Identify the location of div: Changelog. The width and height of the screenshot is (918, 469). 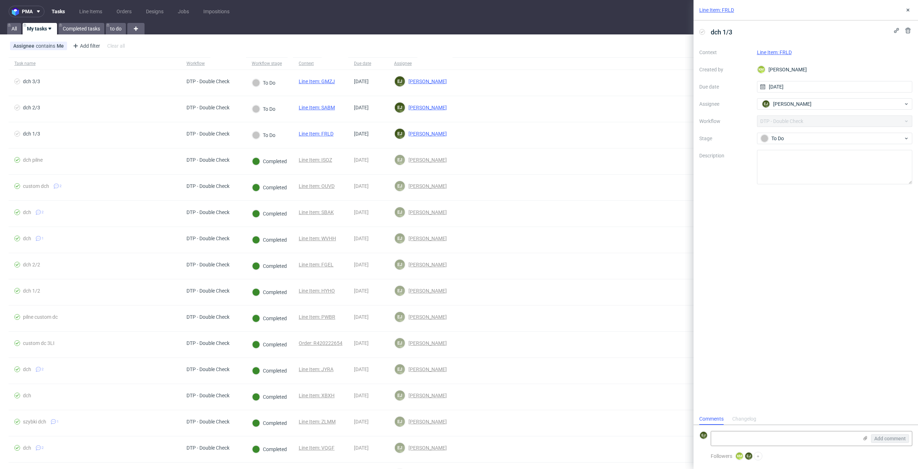
(744, 419).